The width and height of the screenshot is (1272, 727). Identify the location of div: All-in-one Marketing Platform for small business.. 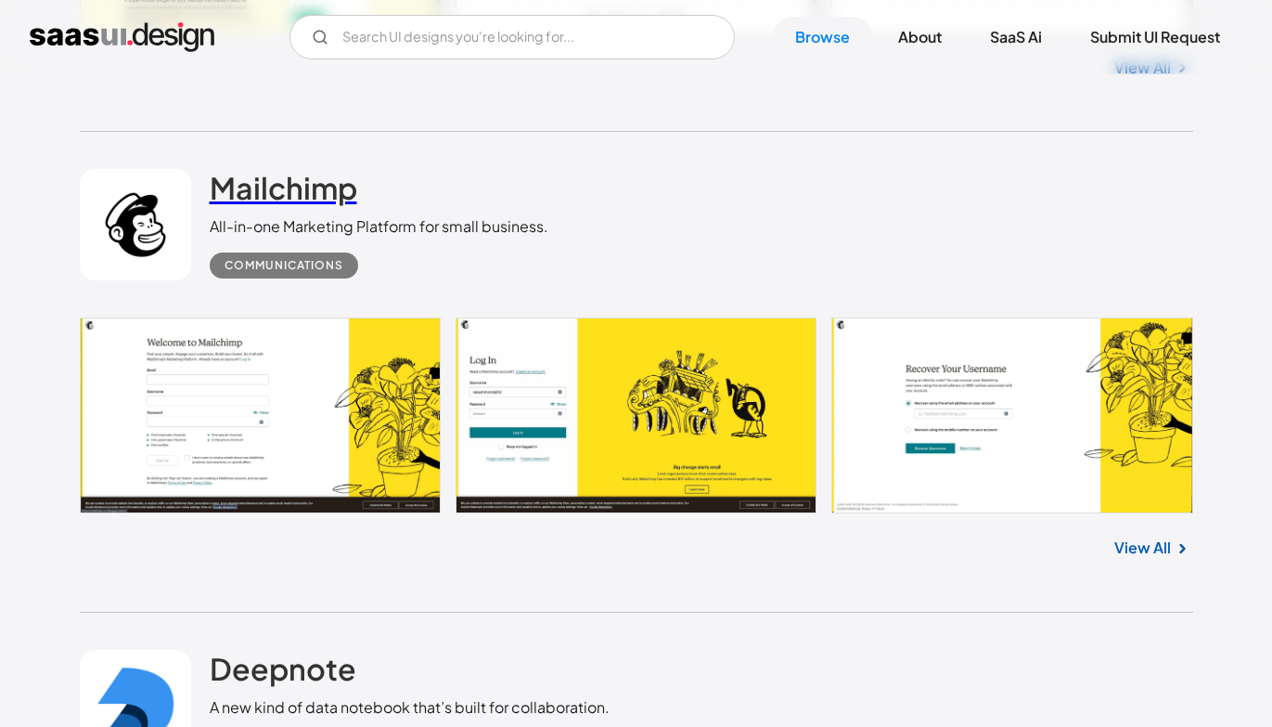
(379, 226).